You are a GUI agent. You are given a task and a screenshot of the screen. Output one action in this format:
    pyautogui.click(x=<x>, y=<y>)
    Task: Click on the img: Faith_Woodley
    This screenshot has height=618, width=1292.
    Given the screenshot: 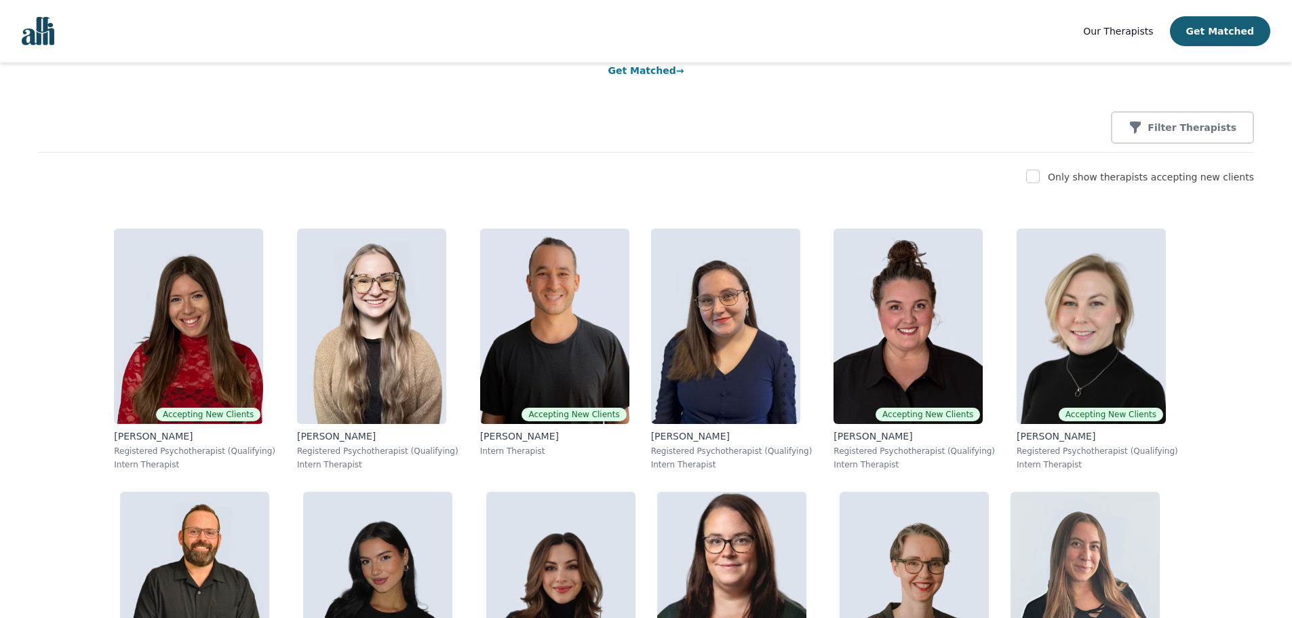 What is the action you would take?
    pyautogui.click(x=372, y=326)
    